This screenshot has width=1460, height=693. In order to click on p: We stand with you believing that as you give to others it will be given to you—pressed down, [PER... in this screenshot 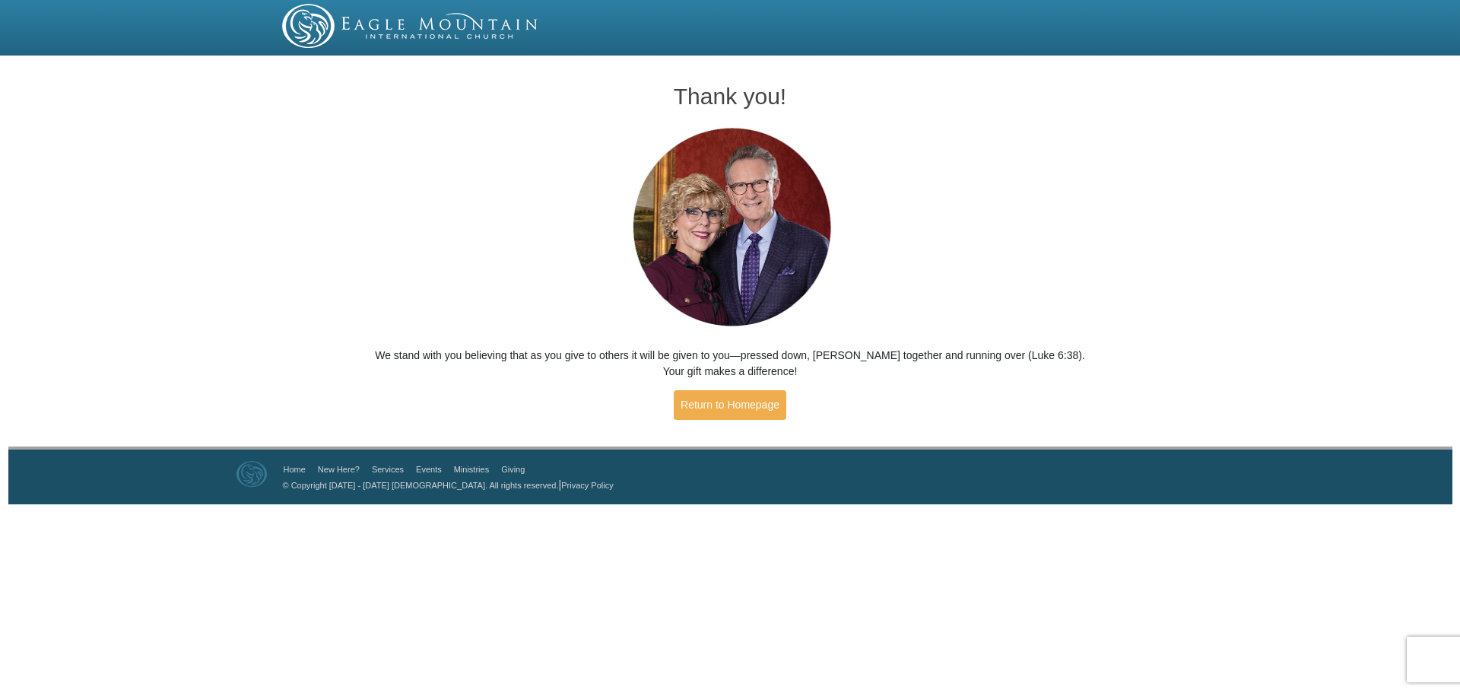, I will do `click(730, 364)`.